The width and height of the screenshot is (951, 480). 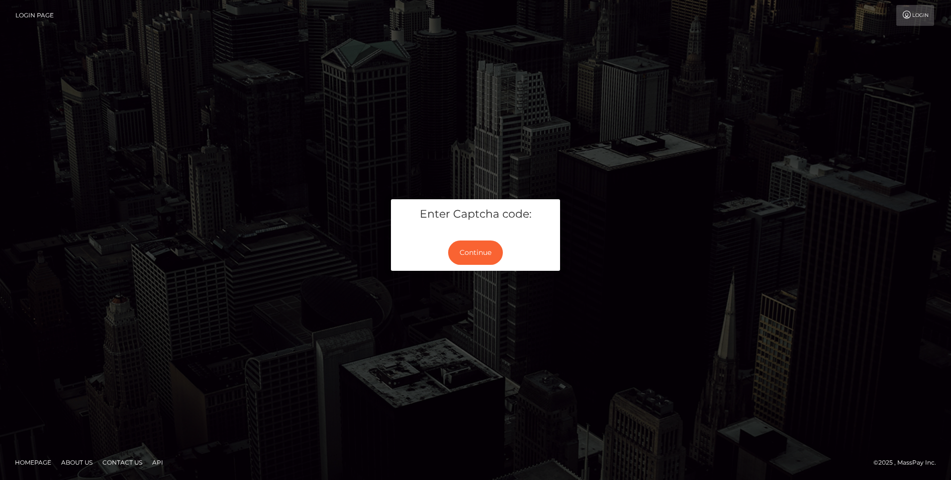 I want to click on a: About Us, so click(x=77, y=462).